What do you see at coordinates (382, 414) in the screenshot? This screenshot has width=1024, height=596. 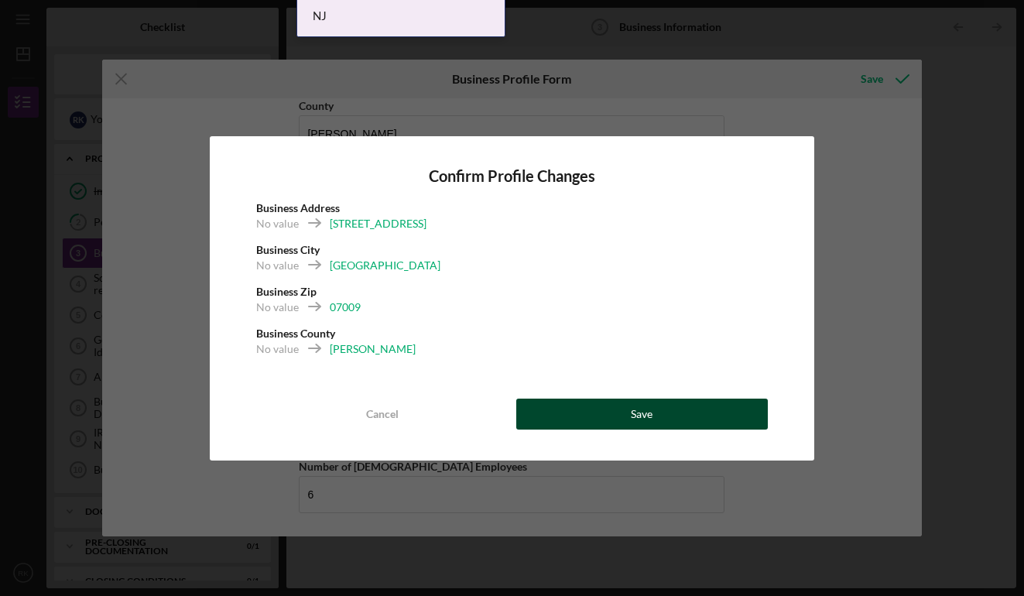 I see `div: Cancel` at bounding box center [382, 414].